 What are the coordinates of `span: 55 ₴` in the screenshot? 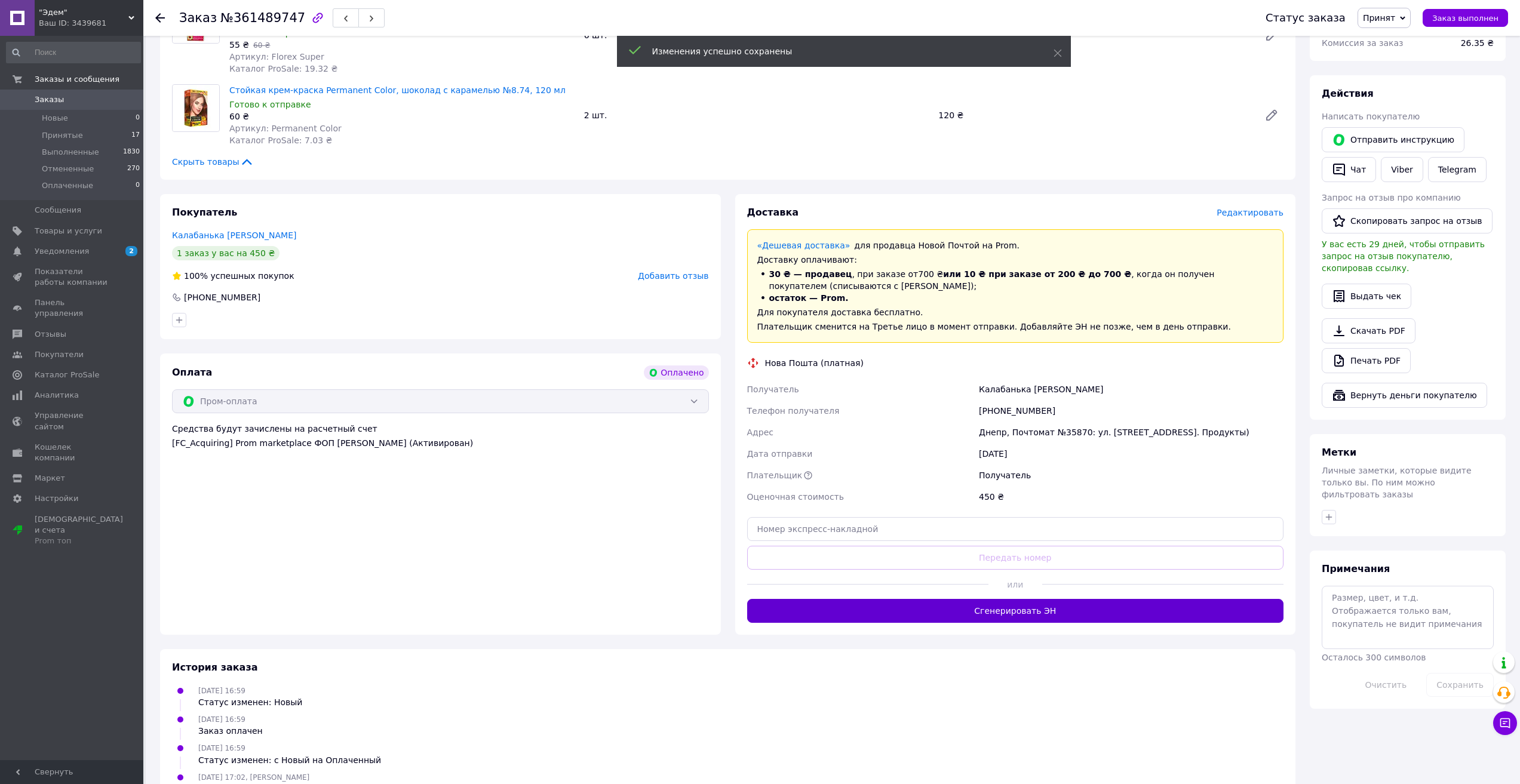 It's located at (239, 45).